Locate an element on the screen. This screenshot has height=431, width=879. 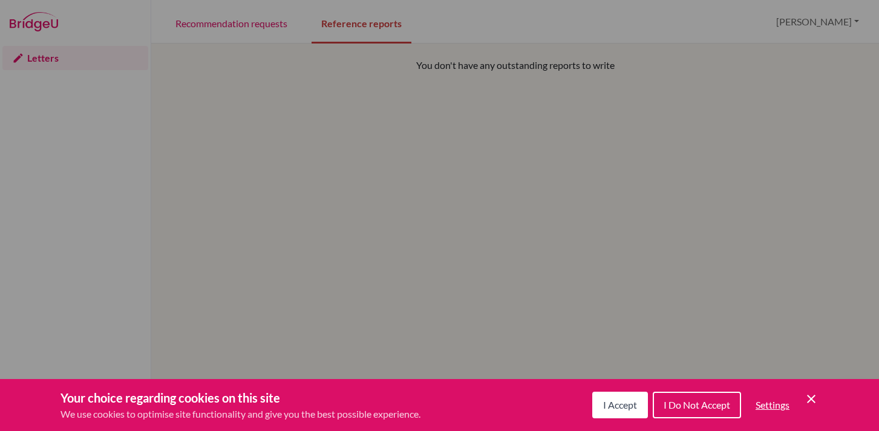
span: Settings is located at coordinates (773, 405).